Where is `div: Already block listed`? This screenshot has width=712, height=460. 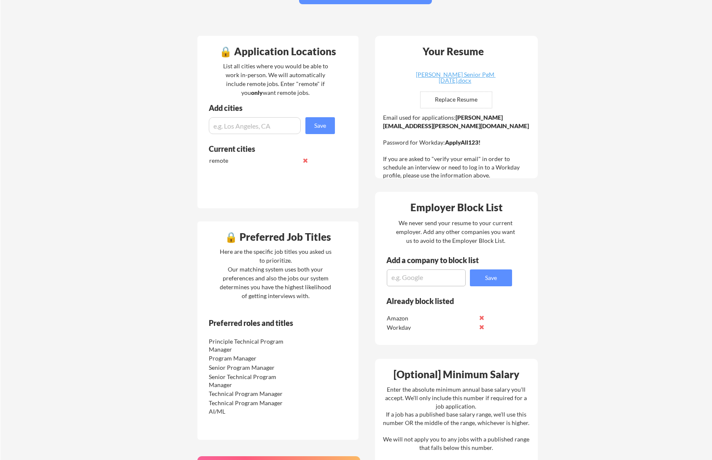
div: Already block listed is located at coordinates (443, 301).